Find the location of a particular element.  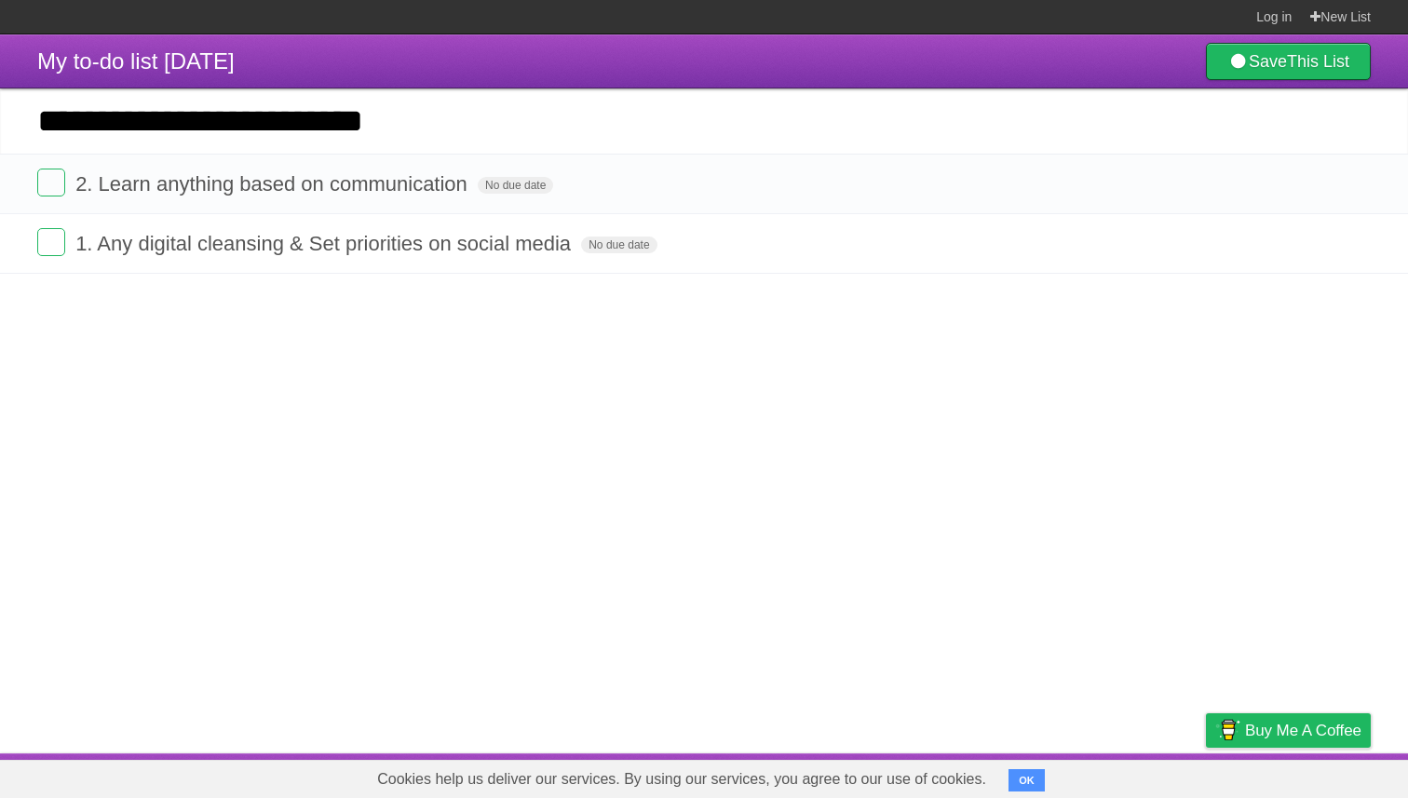

img: Buy me a coffee is located at coordinates (1228, 730).